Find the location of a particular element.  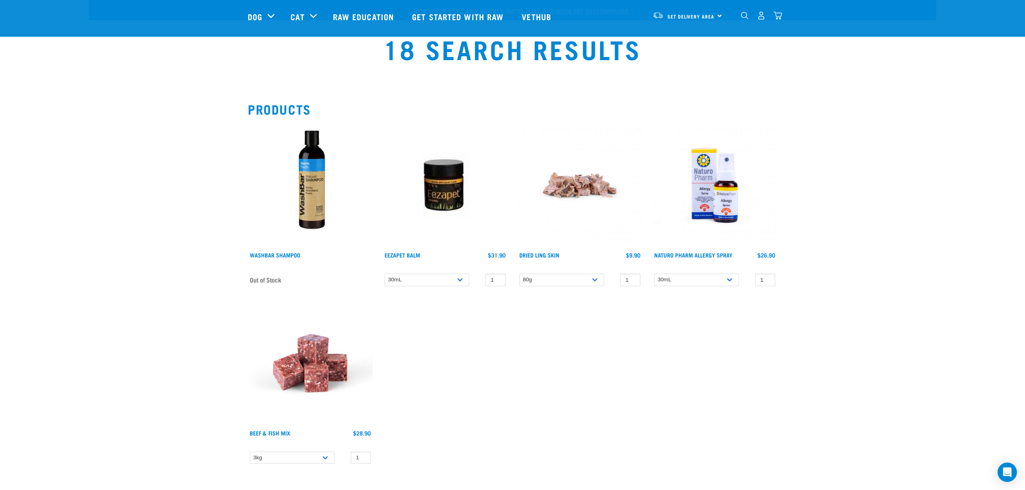

a: Cat is located at coordinates (297, 17).